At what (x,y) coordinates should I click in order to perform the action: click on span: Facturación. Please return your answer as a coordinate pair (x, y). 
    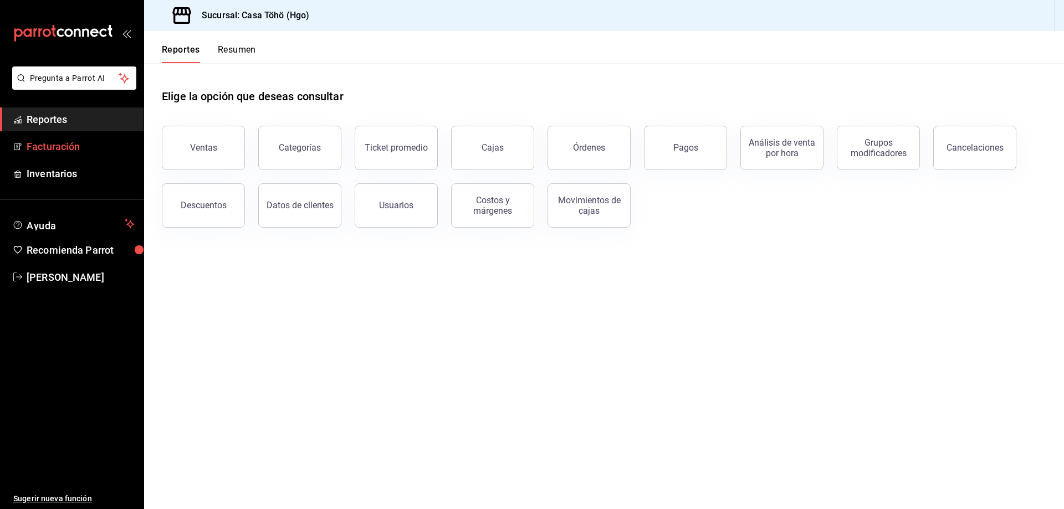
    Looking at the image, I should click on (80, 146).